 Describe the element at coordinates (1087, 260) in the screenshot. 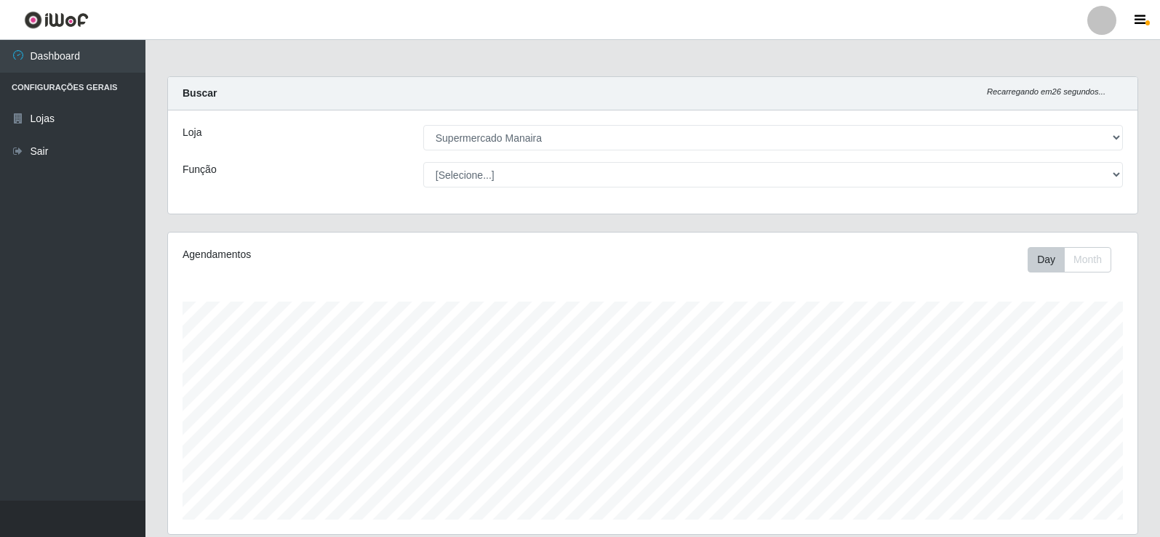

I see `button: Month` at that location.